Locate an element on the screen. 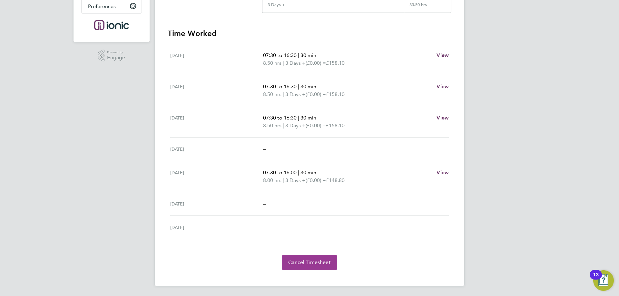 Image resolution: width=619 pixels, height=296 pixels. div: 33.50 hrs is located at coordinates (428, 7).